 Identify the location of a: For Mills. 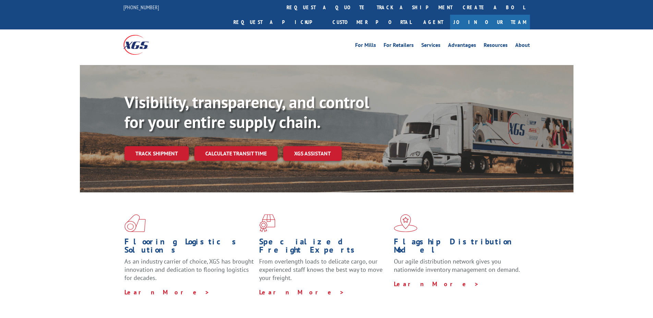
(365, 46).